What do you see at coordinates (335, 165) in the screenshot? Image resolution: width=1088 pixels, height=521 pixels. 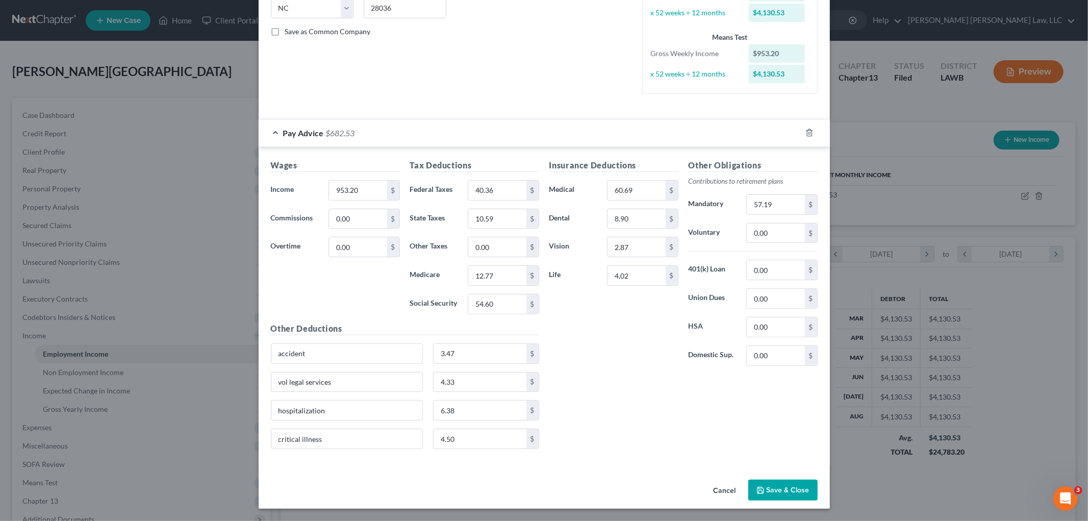 I see `h5: Wages` at bounding box center [335, 165].